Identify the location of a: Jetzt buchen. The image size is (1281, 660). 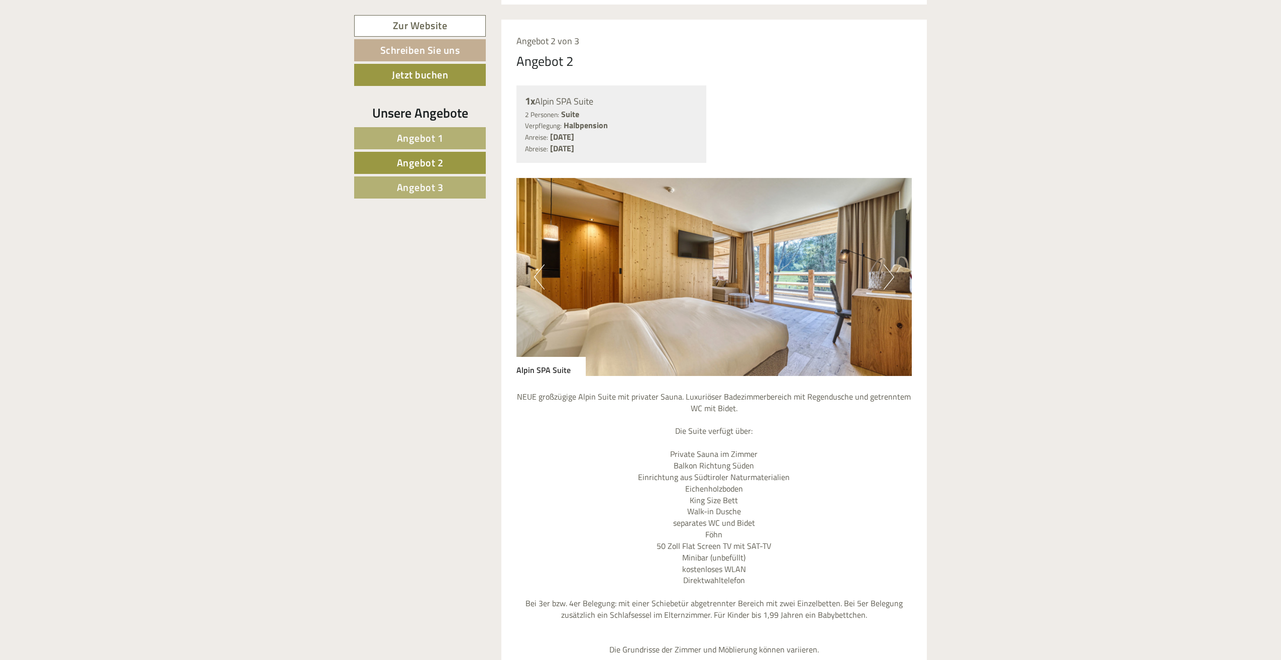
(420, 75).